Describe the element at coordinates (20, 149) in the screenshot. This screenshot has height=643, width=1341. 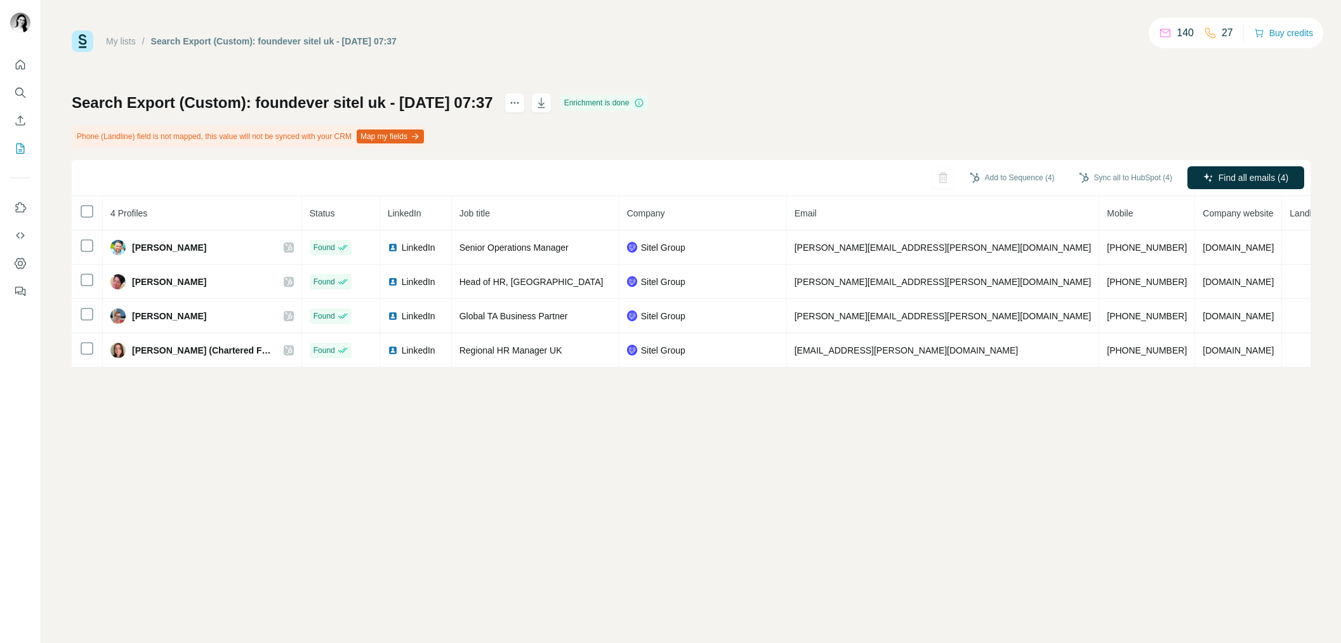
I see `button: My lists` at that location.